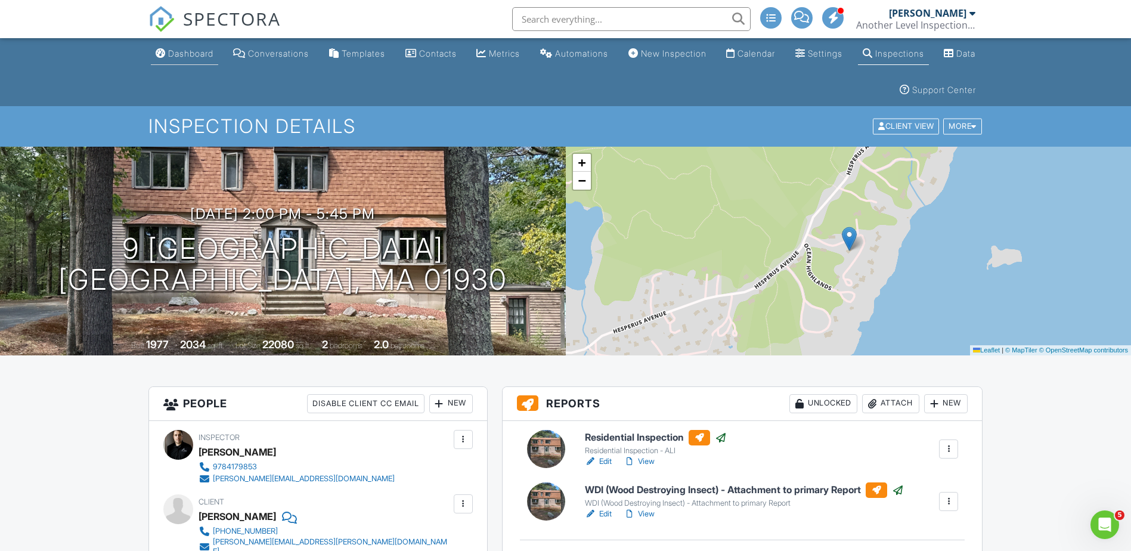 The image size is (1131, 551). I want to click on div: WDI (Wood Destroying Insect) - Attachment to primary Report, so click(744, 503).